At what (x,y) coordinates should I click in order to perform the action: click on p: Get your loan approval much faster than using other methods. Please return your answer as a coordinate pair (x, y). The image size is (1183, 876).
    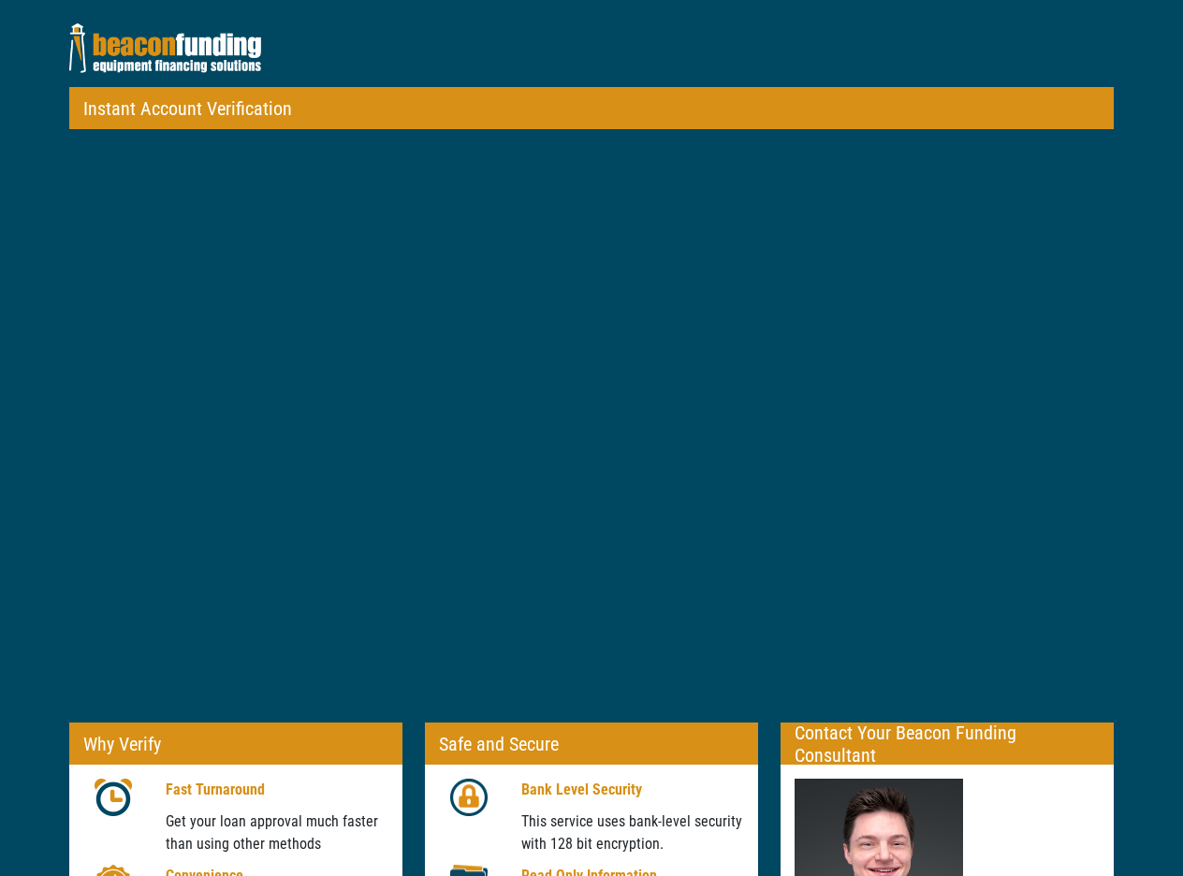
    Looking at the image, I should click on (277, 833).